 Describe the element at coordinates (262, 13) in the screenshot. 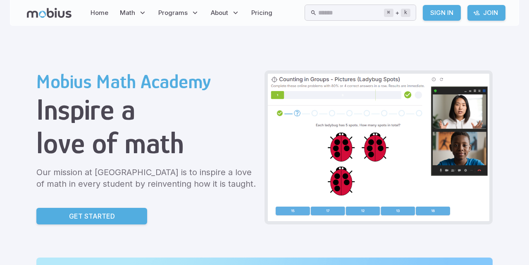

I see `a: Pricing` at that location.